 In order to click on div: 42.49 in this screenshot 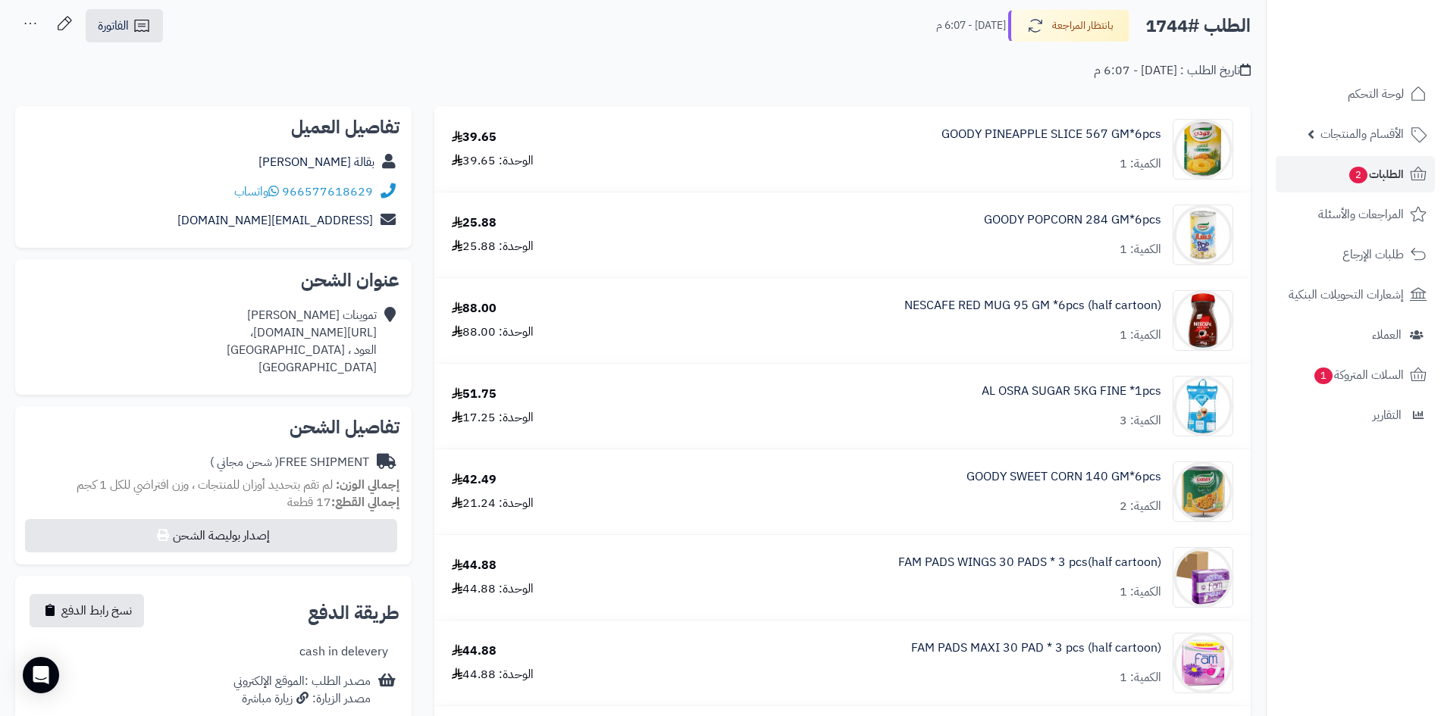, I will do `click(474, 480)`.